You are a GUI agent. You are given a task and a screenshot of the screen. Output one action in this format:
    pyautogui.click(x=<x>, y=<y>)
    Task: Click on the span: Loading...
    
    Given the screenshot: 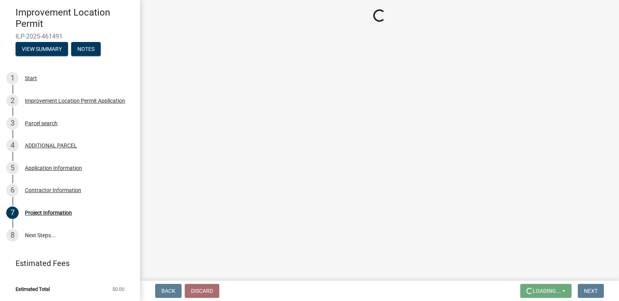 What is the action you would take?
    pyautogui.click(x=547, y=291)
    